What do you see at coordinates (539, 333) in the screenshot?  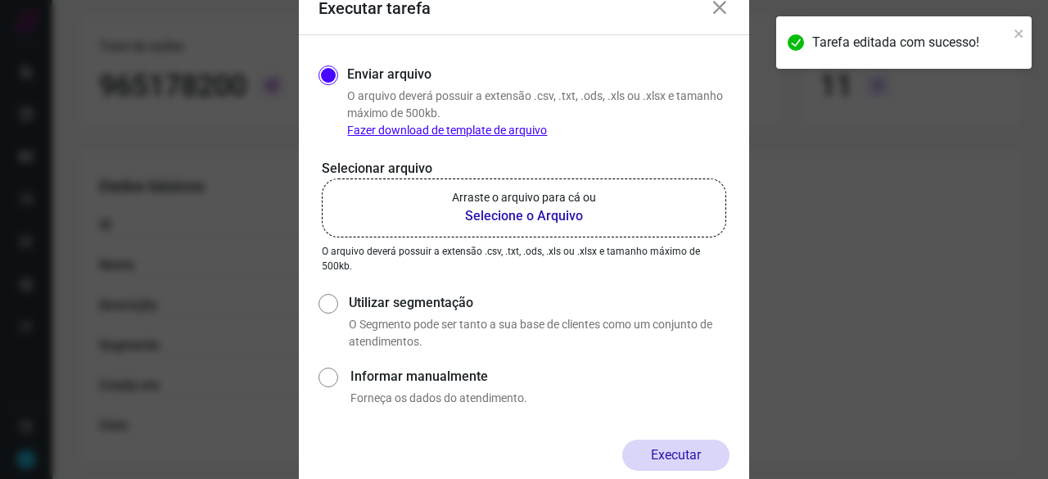 I see `p: O Segmento pode ser tanto a sua base de clientes como um conjunto de atendimentos.` at bounding box center [539, 333].